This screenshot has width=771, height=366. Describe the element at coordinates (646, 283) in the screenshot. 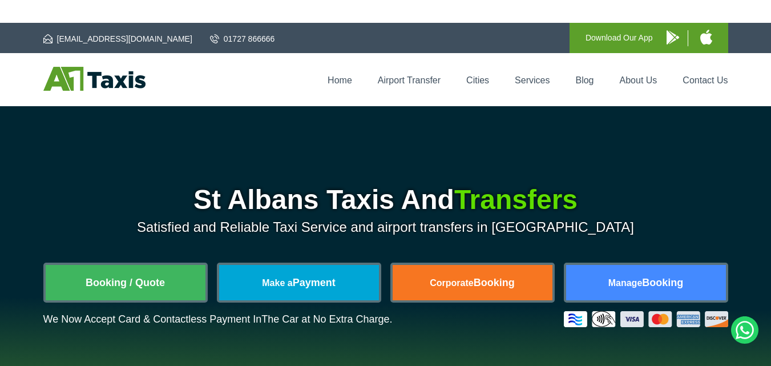

I see `a: ManageBooking` at that location.